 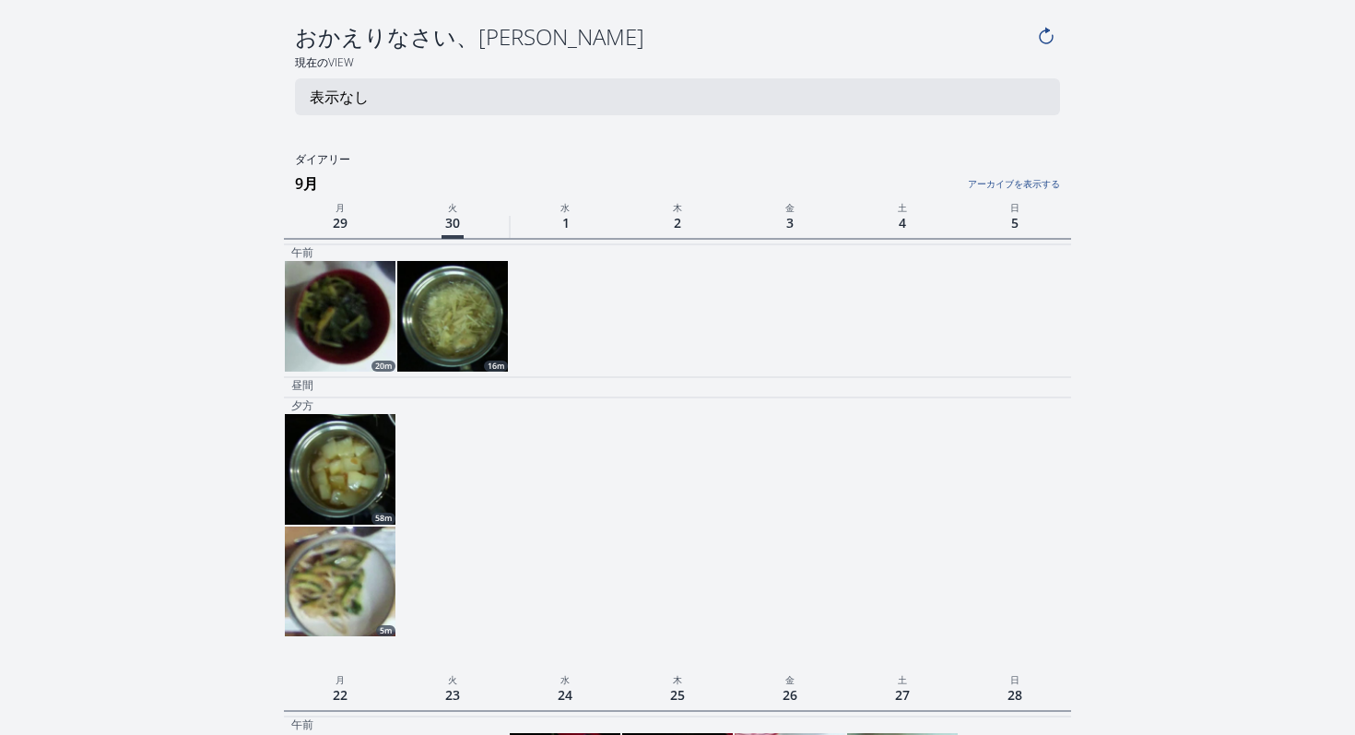 What do you see at coordinates (790, 694) in the screenshot?
I see `span: 26` at bounding box center [790, 694].